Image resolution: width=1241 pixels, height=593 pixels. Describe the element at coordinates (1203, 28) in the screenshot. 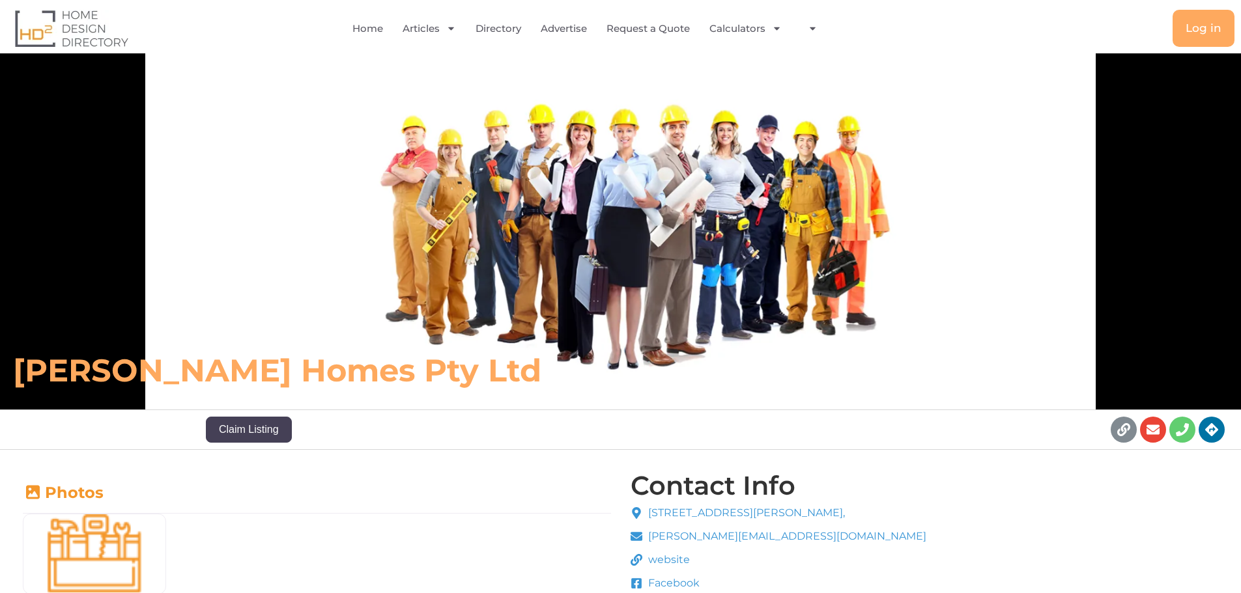

I see `a: Log in` at that location.